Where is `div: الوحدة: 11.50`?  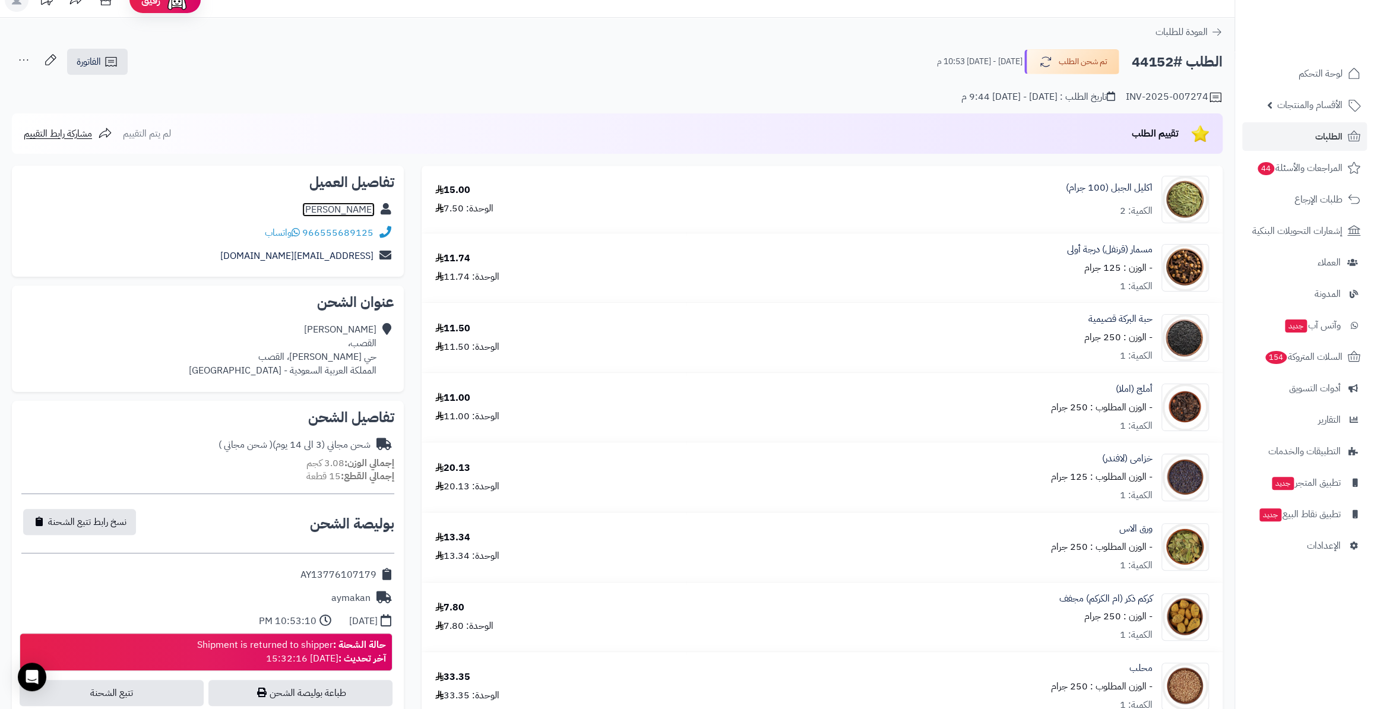
div: الوحدة: 11.50 is located at coordinates (467, 347).